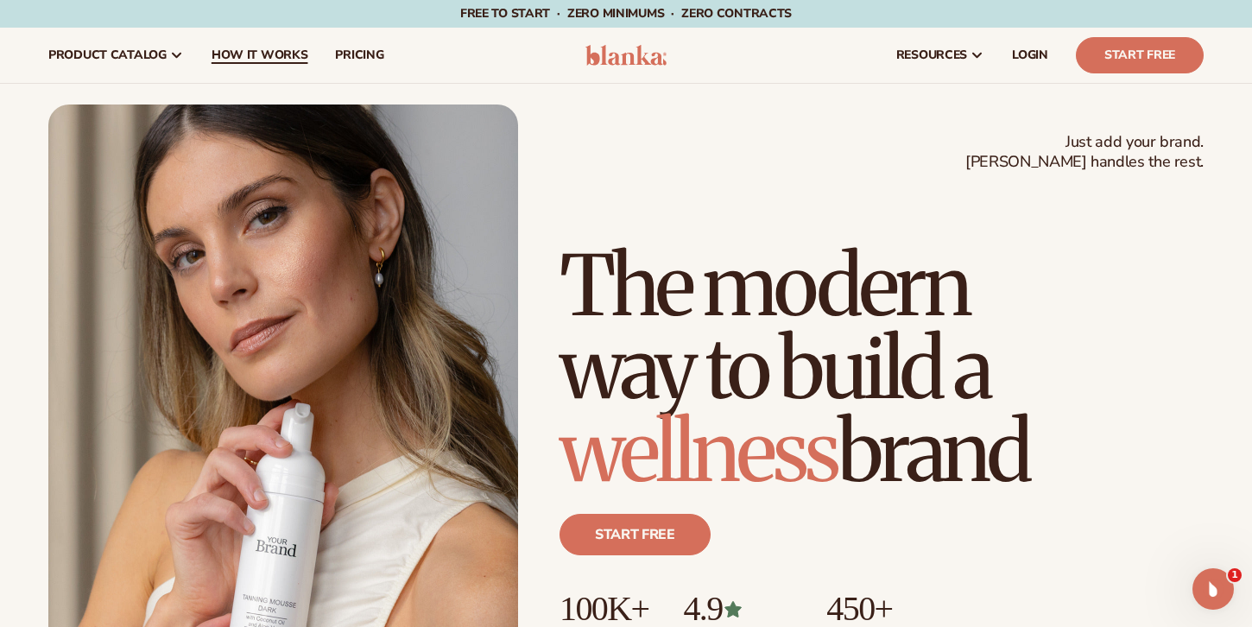 This screenshot has width=1252, height=627. What do you see at coordinates (635, 535) in the screenshot?
I see `a: Start free` at bounding box center [635, 535].